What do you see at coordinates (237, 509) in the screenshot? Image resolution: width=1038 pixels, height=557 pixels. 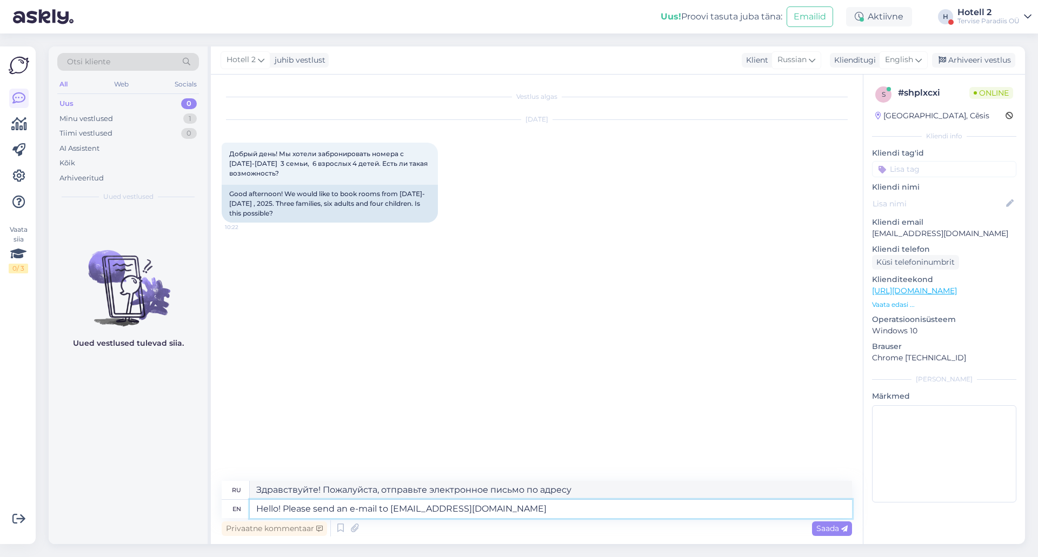 I see `div: en` at bounding box center [237, 509].